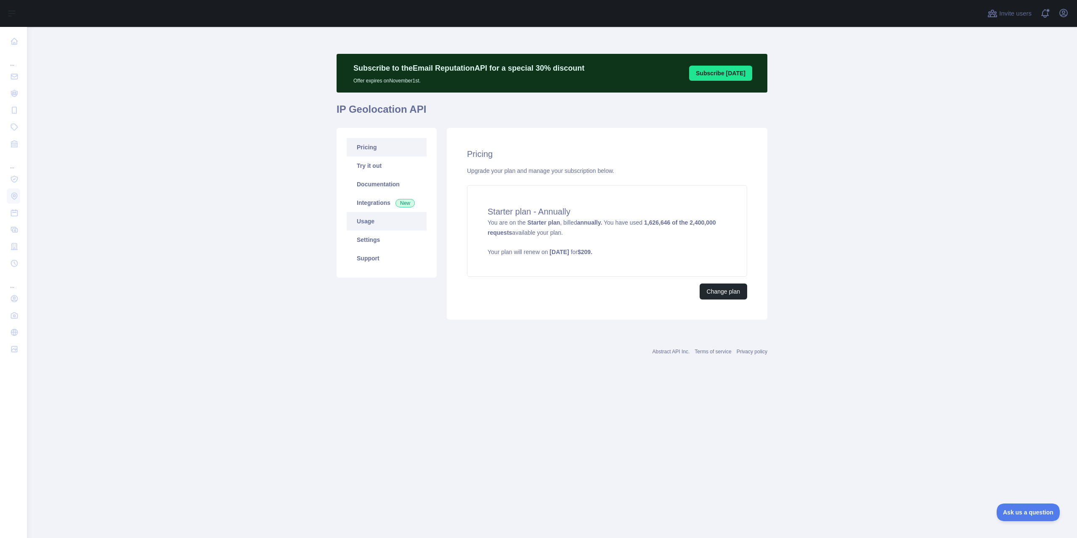 This screenshot has width=1077, height=538. I want to click on h4: Starter plan - Annually, so click(607, 212).